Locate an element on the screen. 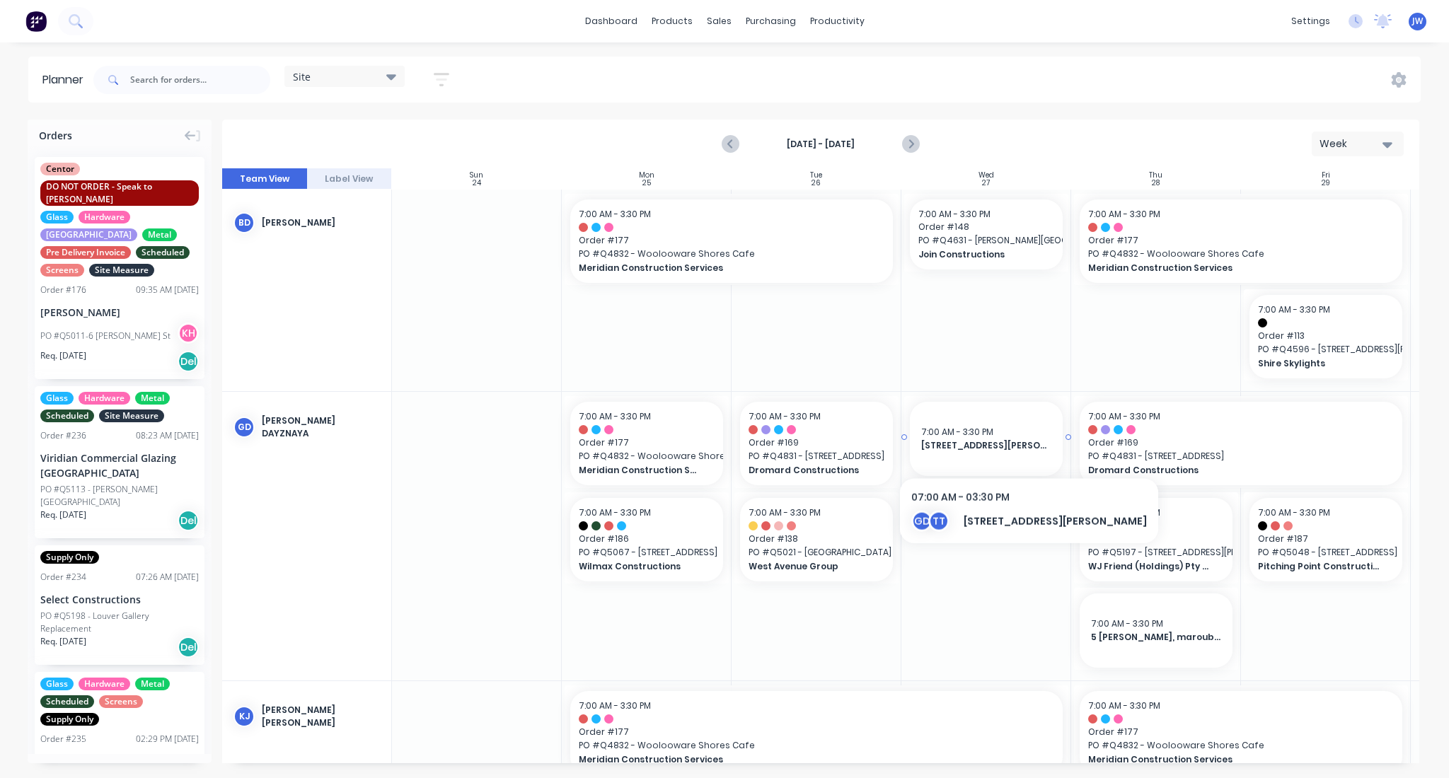  span: JW is located at coordinates (1417, 21).